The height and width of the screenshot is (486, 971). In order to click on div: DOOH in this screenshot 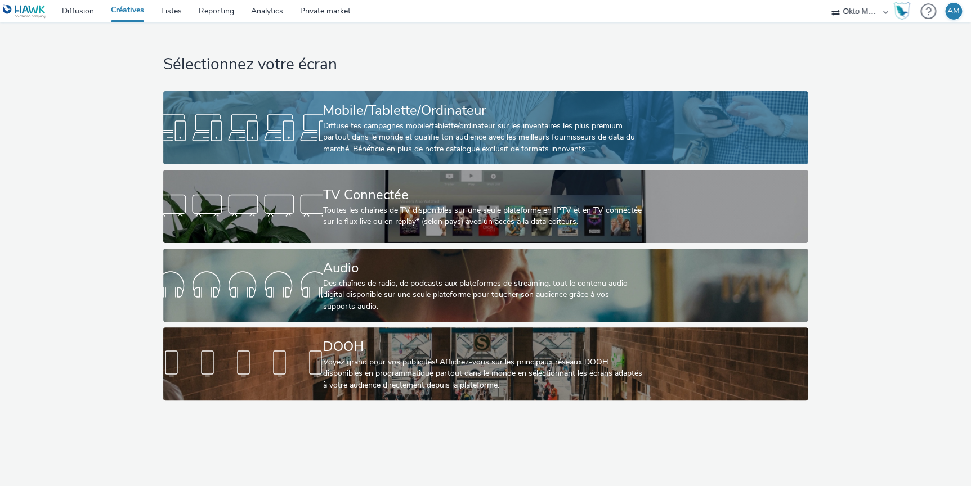, I will do `click(483, 347)`.